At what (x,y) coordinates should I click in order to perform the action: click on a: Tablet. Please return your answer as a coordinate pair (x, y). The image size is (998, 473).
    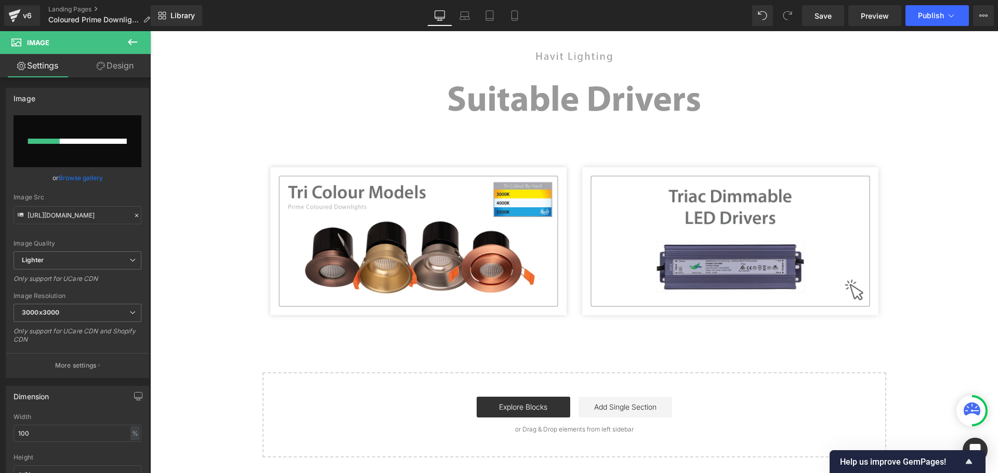
    Looking at the image, I should click on (489, 16).